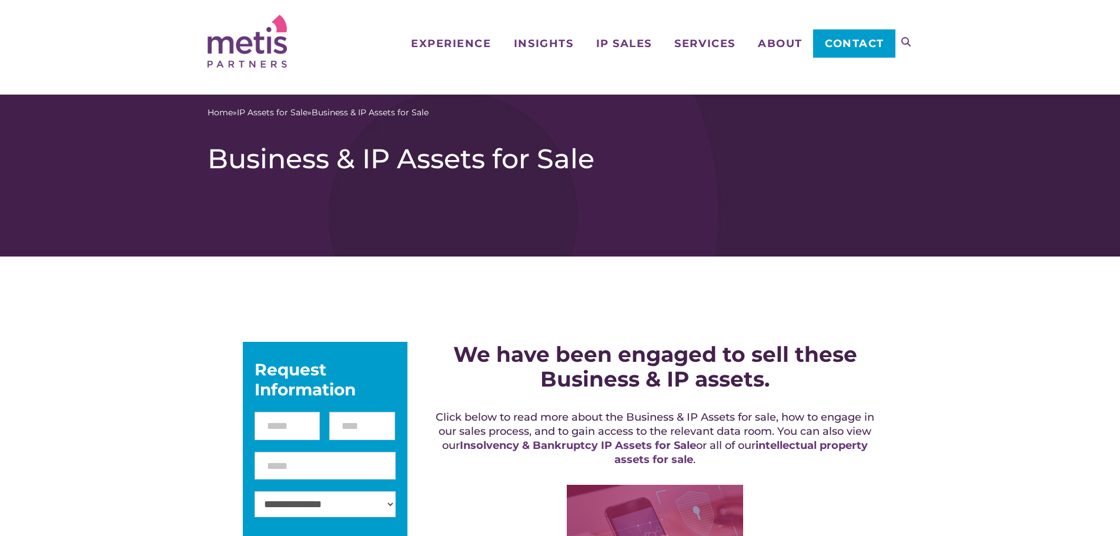  Describe the element at coordinates (272, 112) in the screenshot. I see `a: IP Assets for Sale` at that location.